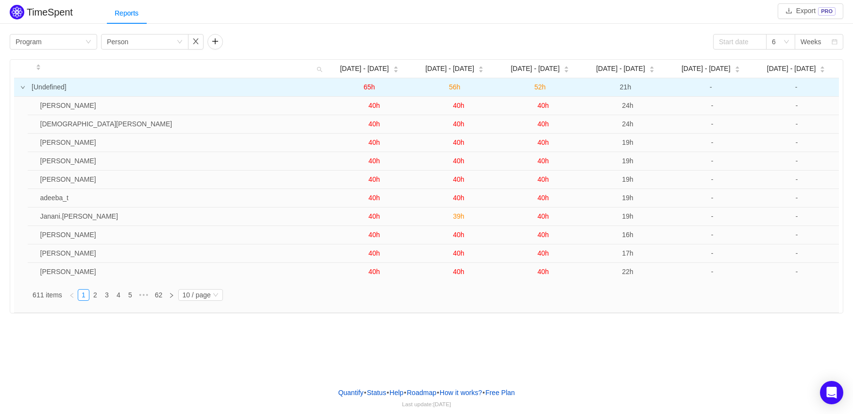 The height and width of the screenshot is (414, 853). What do you see at coordinates (72, 295) in the screenshot?
I see `li: Previous Page` at bounding box center [72, 295].